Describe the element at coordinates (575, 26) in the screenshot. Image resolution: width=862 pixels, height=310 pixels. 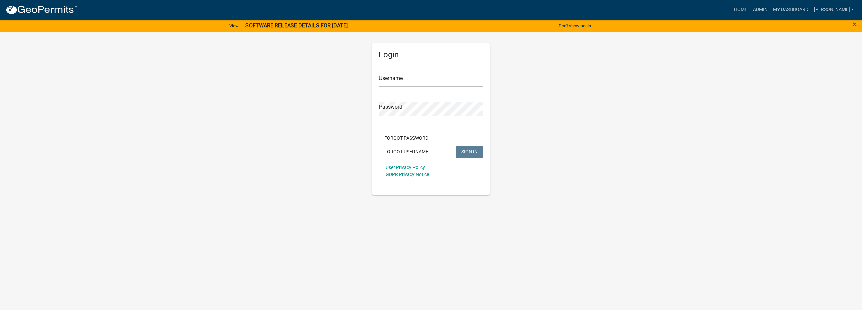
I see `button: Don't show again` at that location.